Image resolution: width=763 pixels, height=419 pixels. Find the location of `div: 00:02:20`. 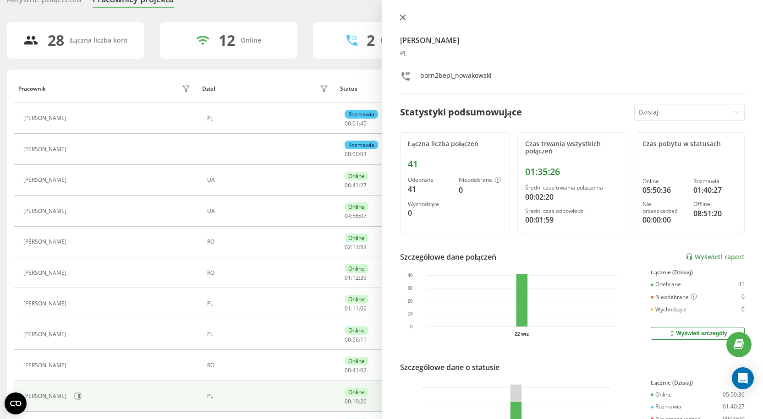

div: 00:02:20 is located at coordinates (572, 197).